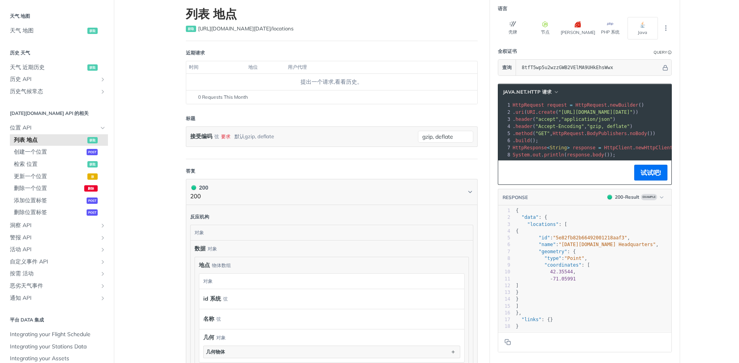 This screenshot has width=739, height=363. What do you see at coordinates (574, 258) in the screenshot?
I see `span: "Point"` at bounding box center [574, 258].